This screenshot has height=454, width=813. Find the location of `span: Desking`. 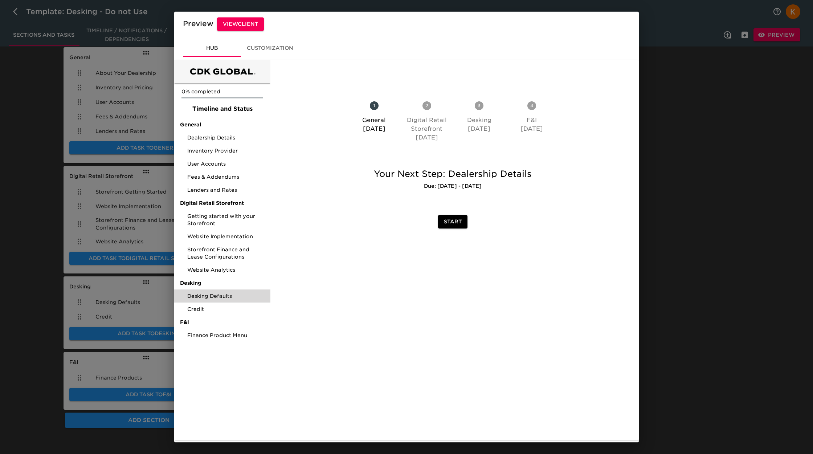

span: Desking is located at coordinates (222, 283).